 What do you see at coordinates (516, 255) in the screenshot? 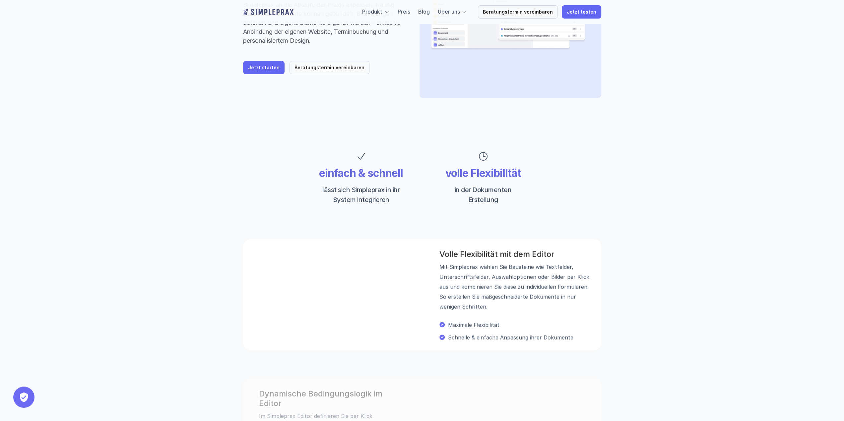
I see `h3: Volle Flexibilität mit dem Editor` at bounding box center [516, 255].